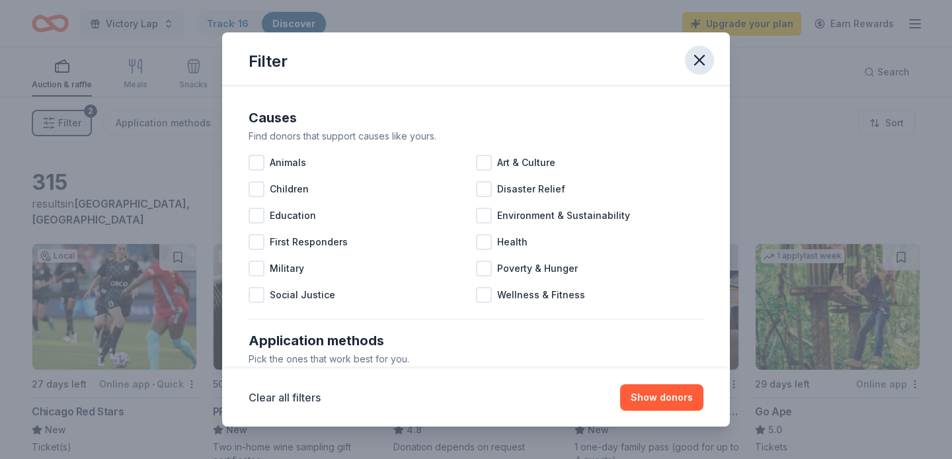 The image size is (952, 459). What do you see at coordinates (287, 268) in the screenshot?
I see `span: Military` at bounding box center [287, 268].